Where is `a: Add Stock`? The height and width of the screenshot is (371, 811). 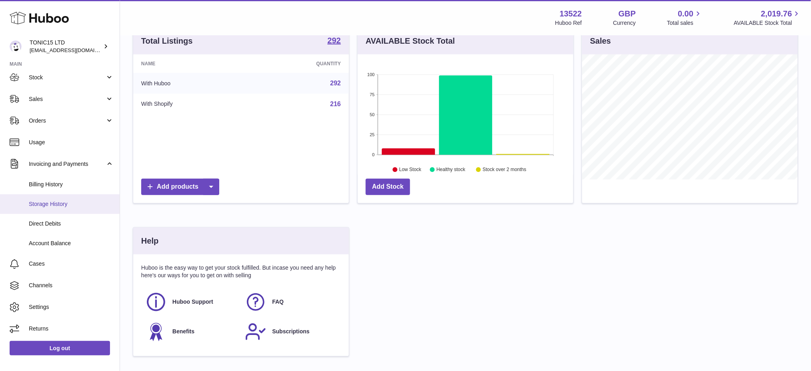 a: Add Stock is located at coordinates (388, 187).